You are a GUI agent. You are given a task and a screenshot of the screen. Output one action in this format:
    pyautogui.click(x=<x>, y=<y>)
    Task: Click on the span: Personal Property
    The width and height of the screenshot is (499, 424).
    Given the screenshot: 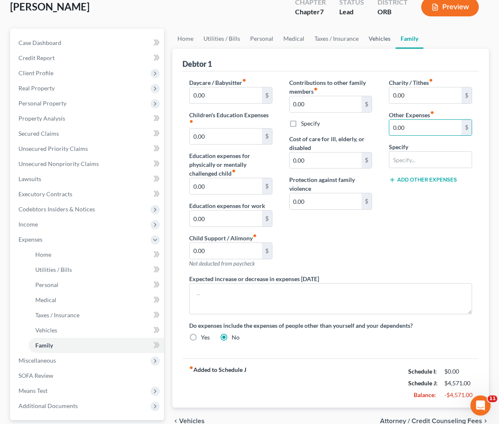 What is the action you would take?
    pyautogui.click(x=42, y=103)
    